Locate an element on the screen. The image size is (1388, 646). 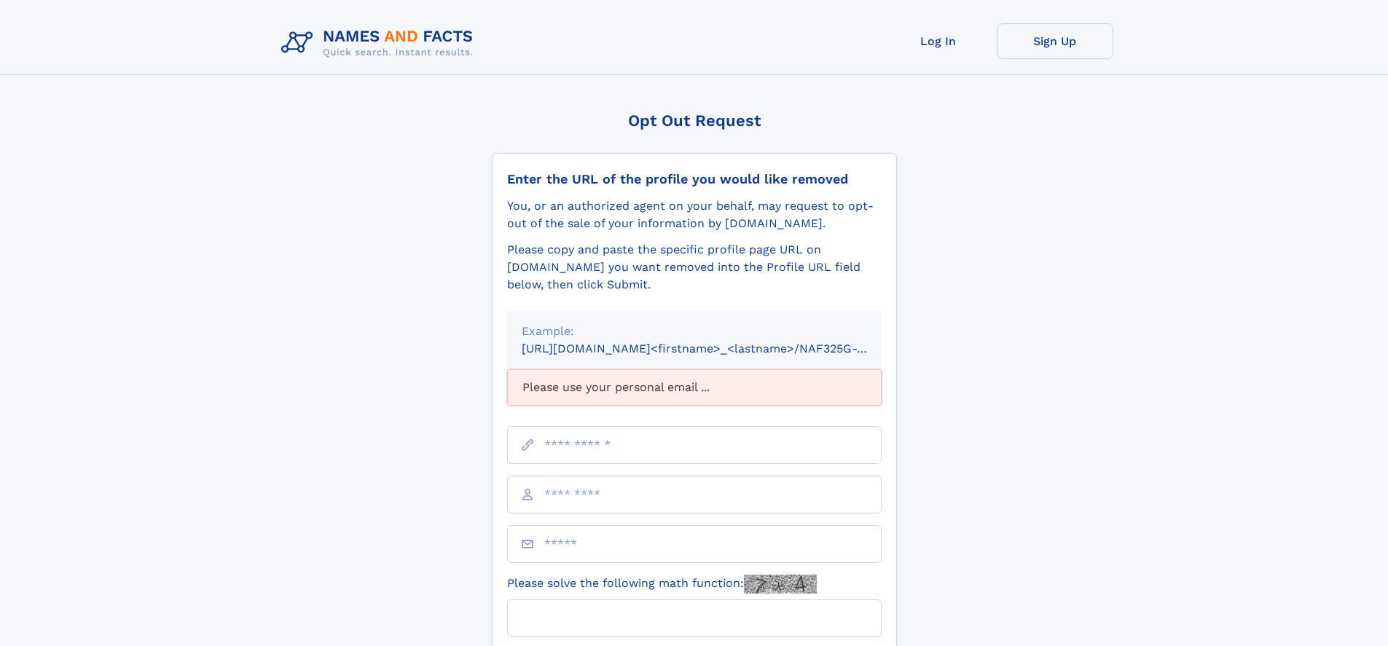
div: Please use your personal email ... is located at coordinates (694, 388).